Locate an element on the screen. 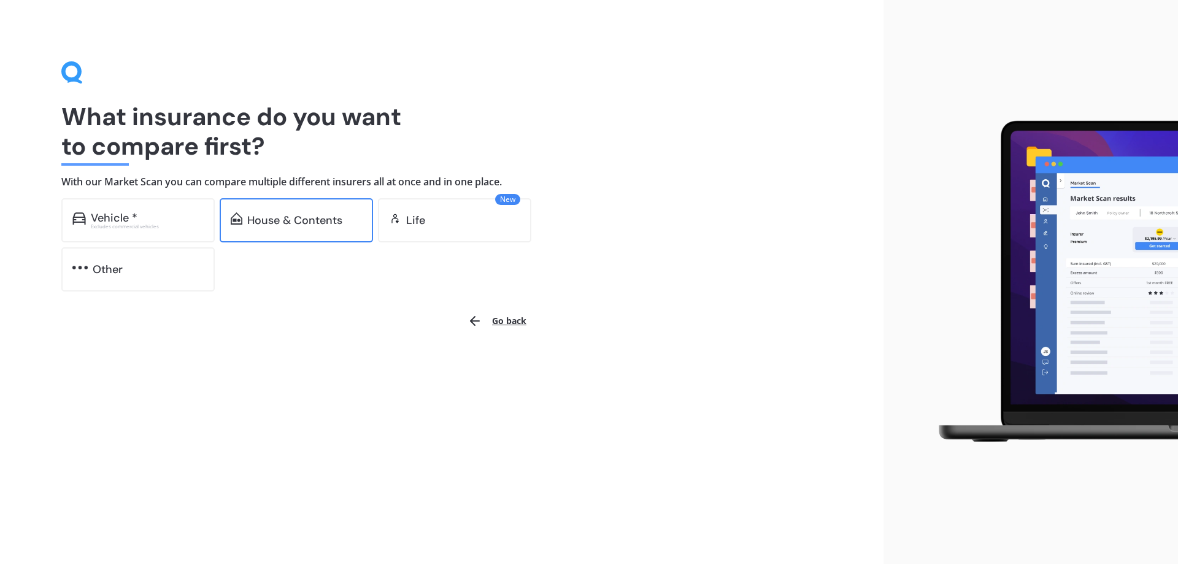 This screenshot has height=564, width=1178. div: Other is located at coordinates (107, 269).